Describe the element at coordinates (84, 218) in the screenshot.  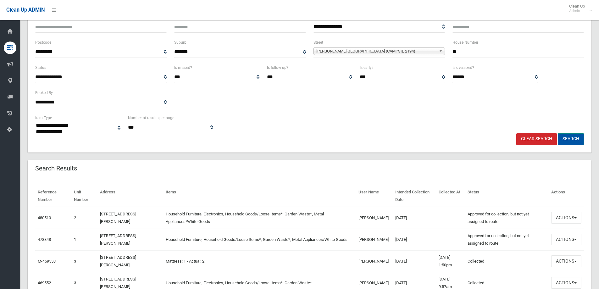
I see `td: 2` at that location.